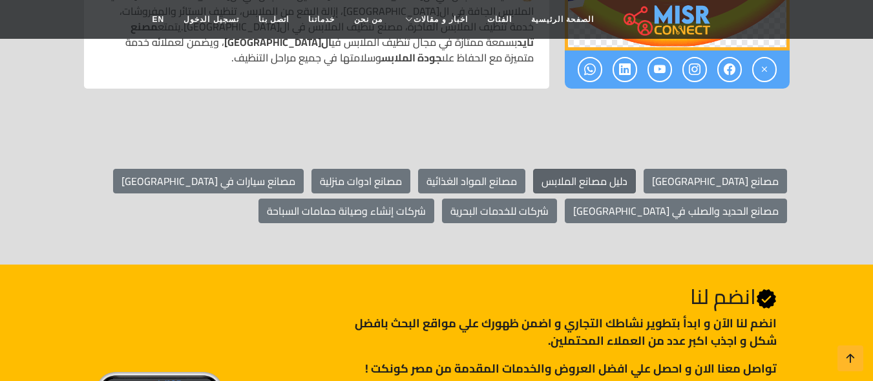 Image resolution: width=873 pixels, height=381 pixels. What do you see at coordinates (158, 19) in the screenshot?
I see `a: EN` at bounding box center [158, 19].